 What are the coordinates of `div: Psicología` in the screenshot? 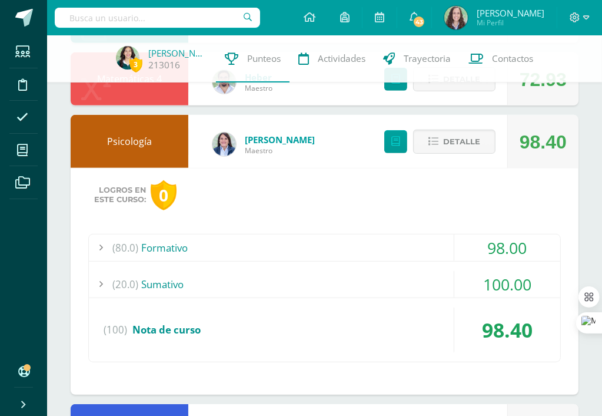 It's located at (129, 141).